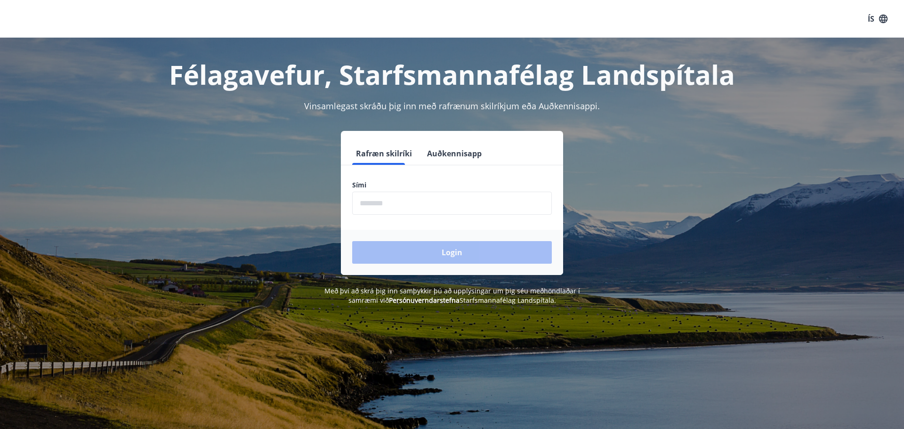 This screenshot has height=429, width=904. Describe the element at coordinates (424, 300) in the screenshot. I see `a: Persónuverndarstefna` at that location.